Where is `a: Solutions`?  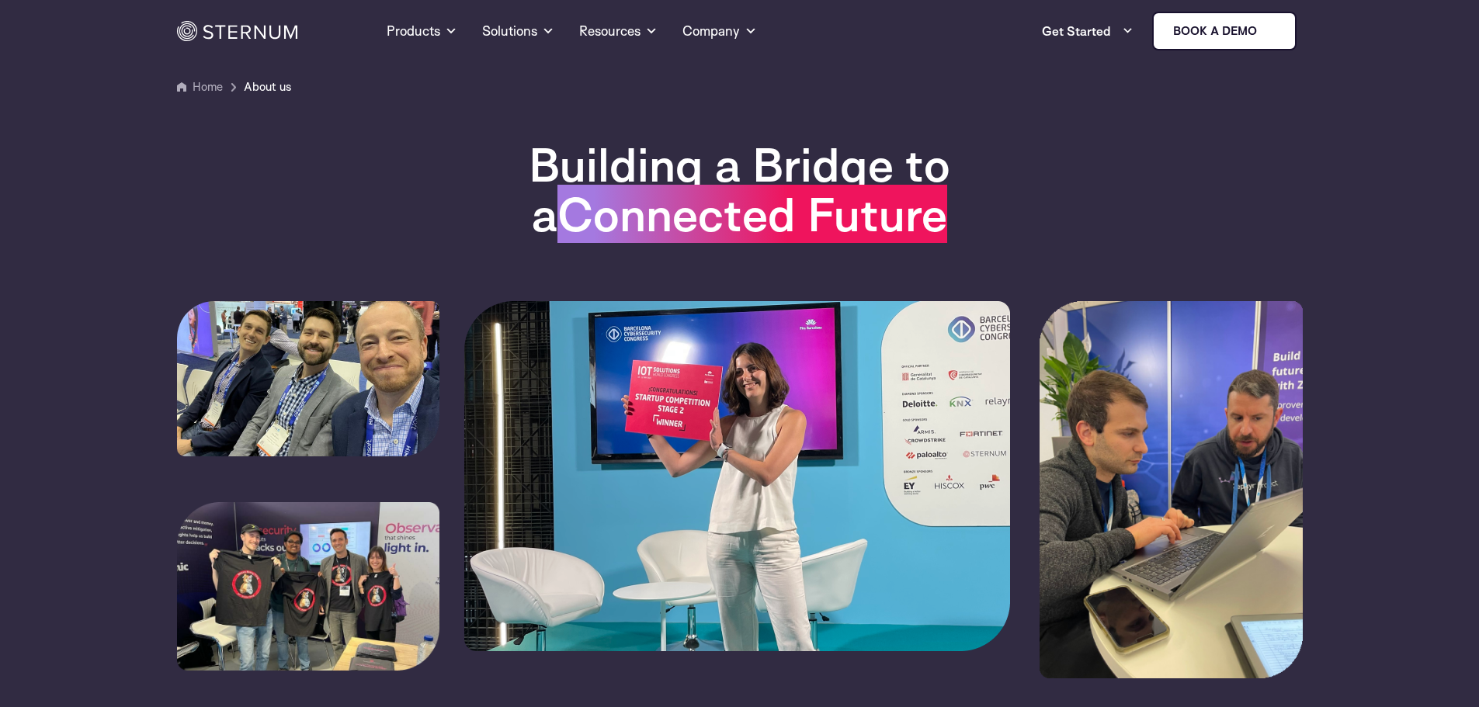
a: Solutions is located at coordinates (518, 31).